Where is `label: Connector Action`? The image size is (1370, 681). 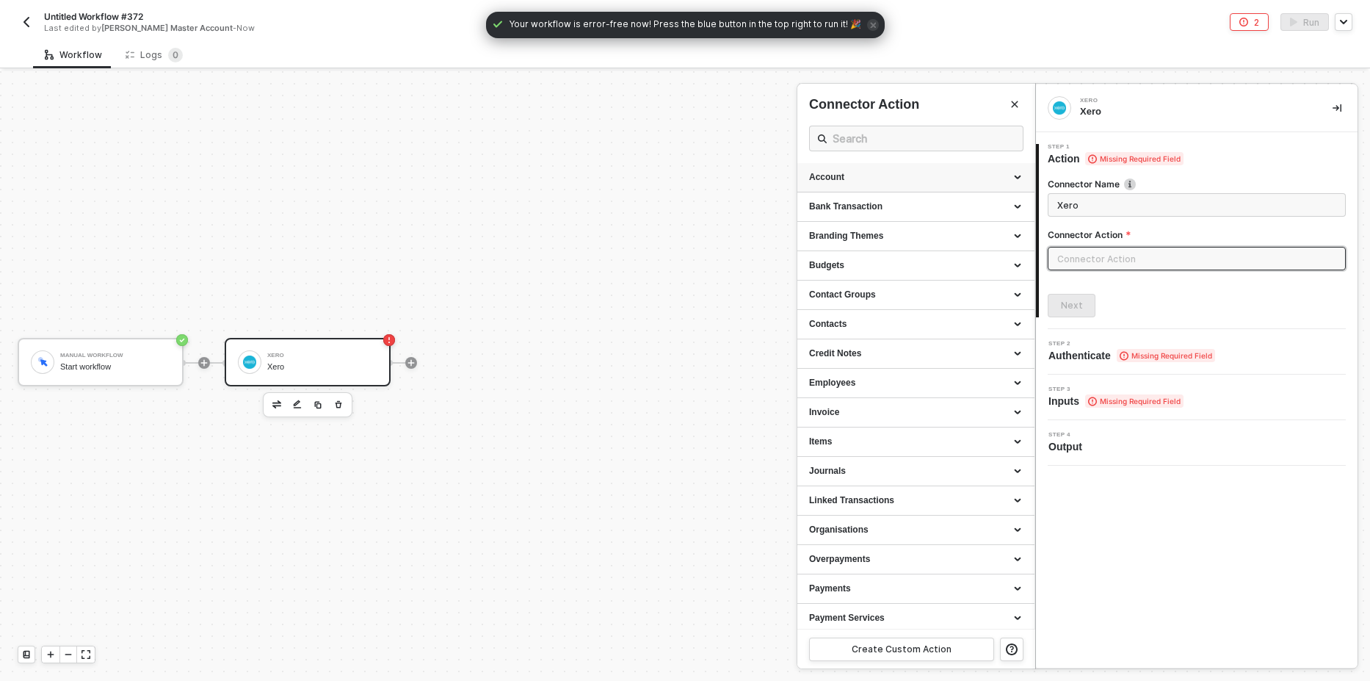
label: Connector Action is located at coordinates (1197, 234).